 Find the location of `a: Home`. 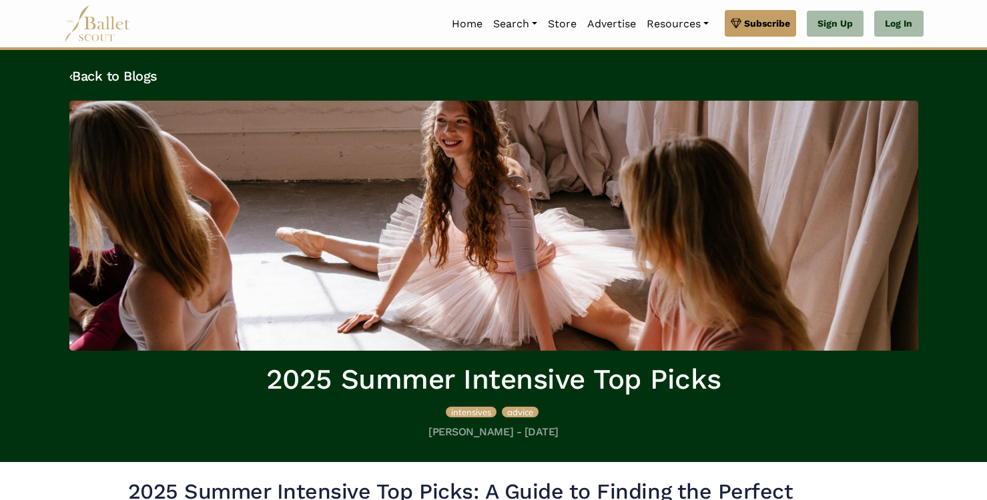

a: Home is located at coordinates (467, 24).